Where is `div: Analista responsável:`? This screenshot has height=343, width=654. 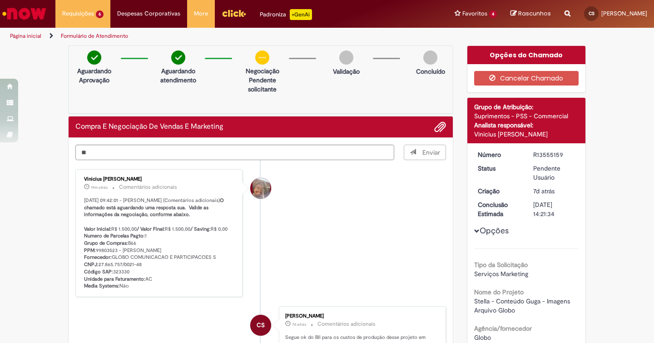 div: Analista responsável: is located at coordinates (527, 125).